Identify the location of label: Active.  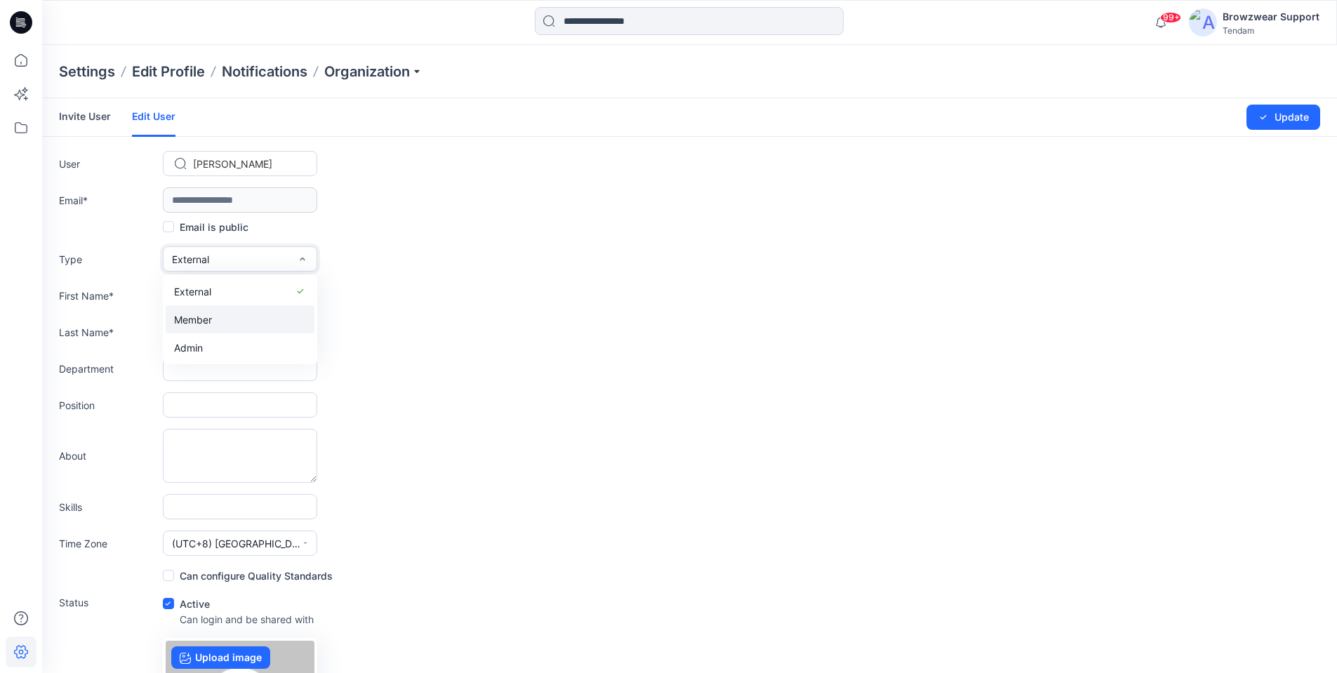
(186, 604).